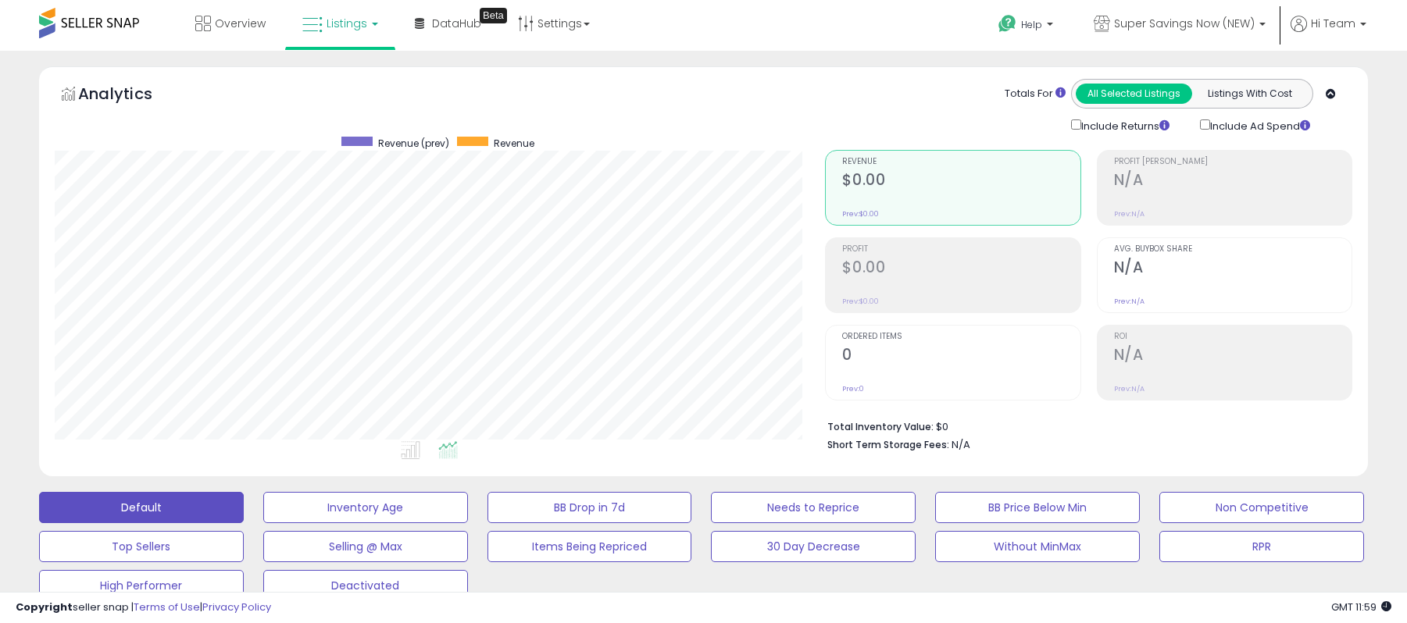 This screenshot has height=623, width=1407. What do you see at coordinates (347, 23) in the screenshot?
I see `span: Listings` at bounding box center [347, 23].